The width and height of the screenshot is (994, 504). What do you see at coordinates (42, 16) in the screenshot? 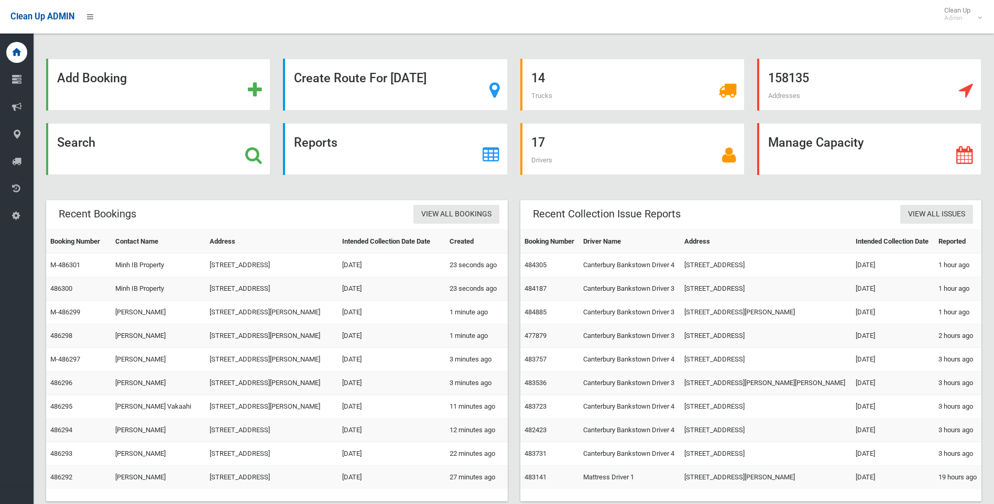
I see `span: Clean Up ADMIN` at bounding box center [42, 16].